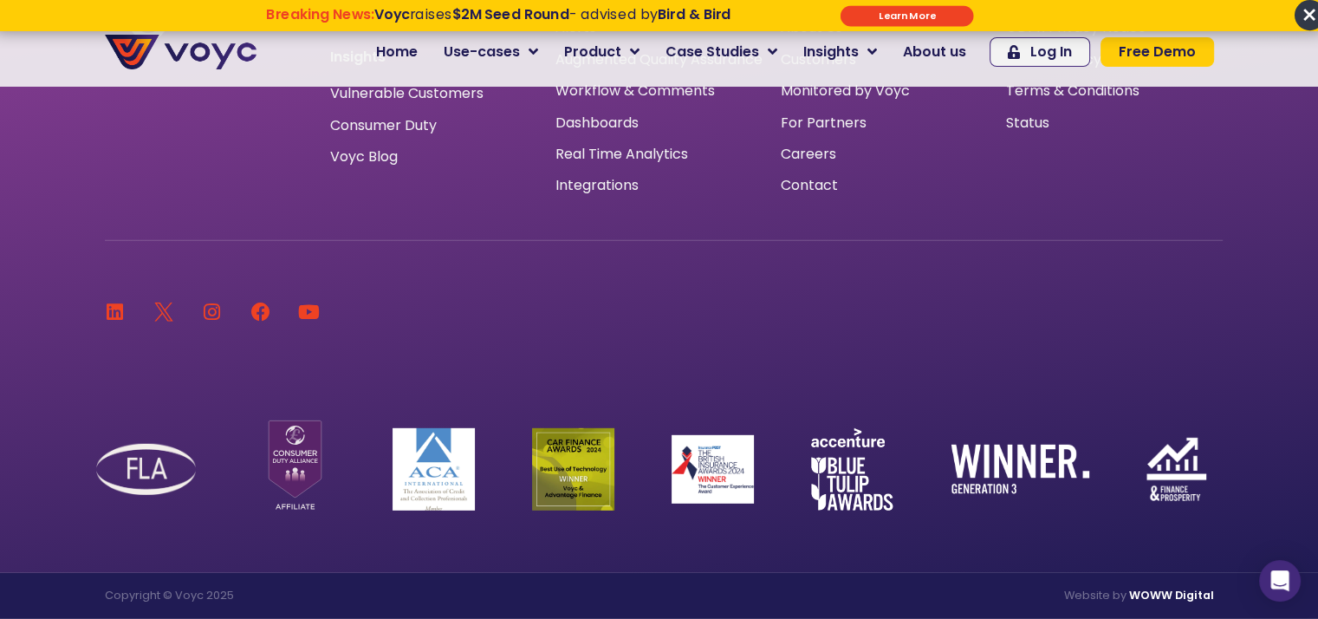 This screenshot has height=619, width=1318. Describe the element at coordinates (510, 15) in the screenshot. I see `strong: $2M Seed Round` at that location.